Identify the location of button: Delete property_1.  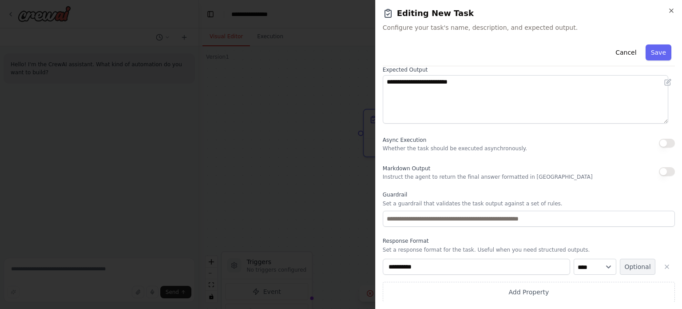
(667, 267).